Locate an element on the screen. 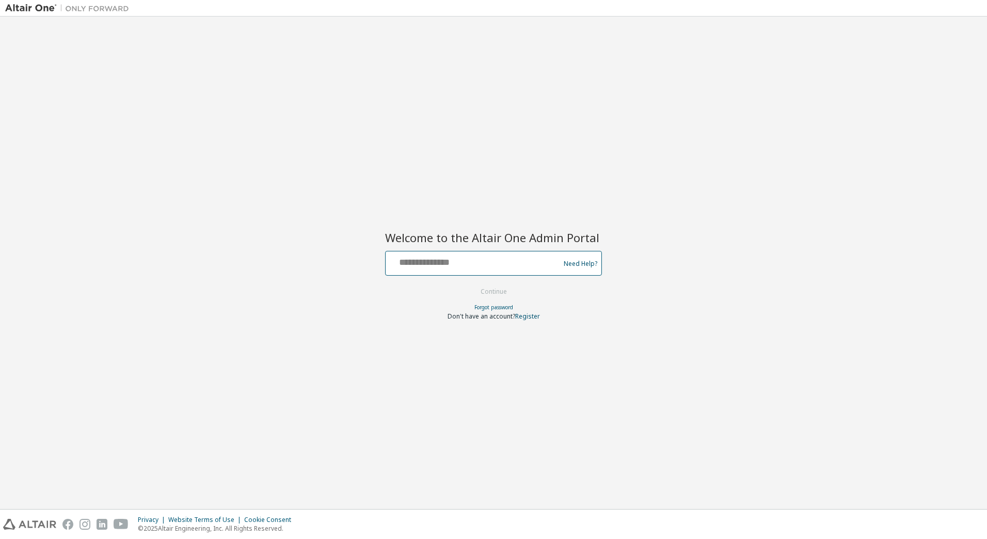  a: Need Help? is located at coordinates (580, 263).